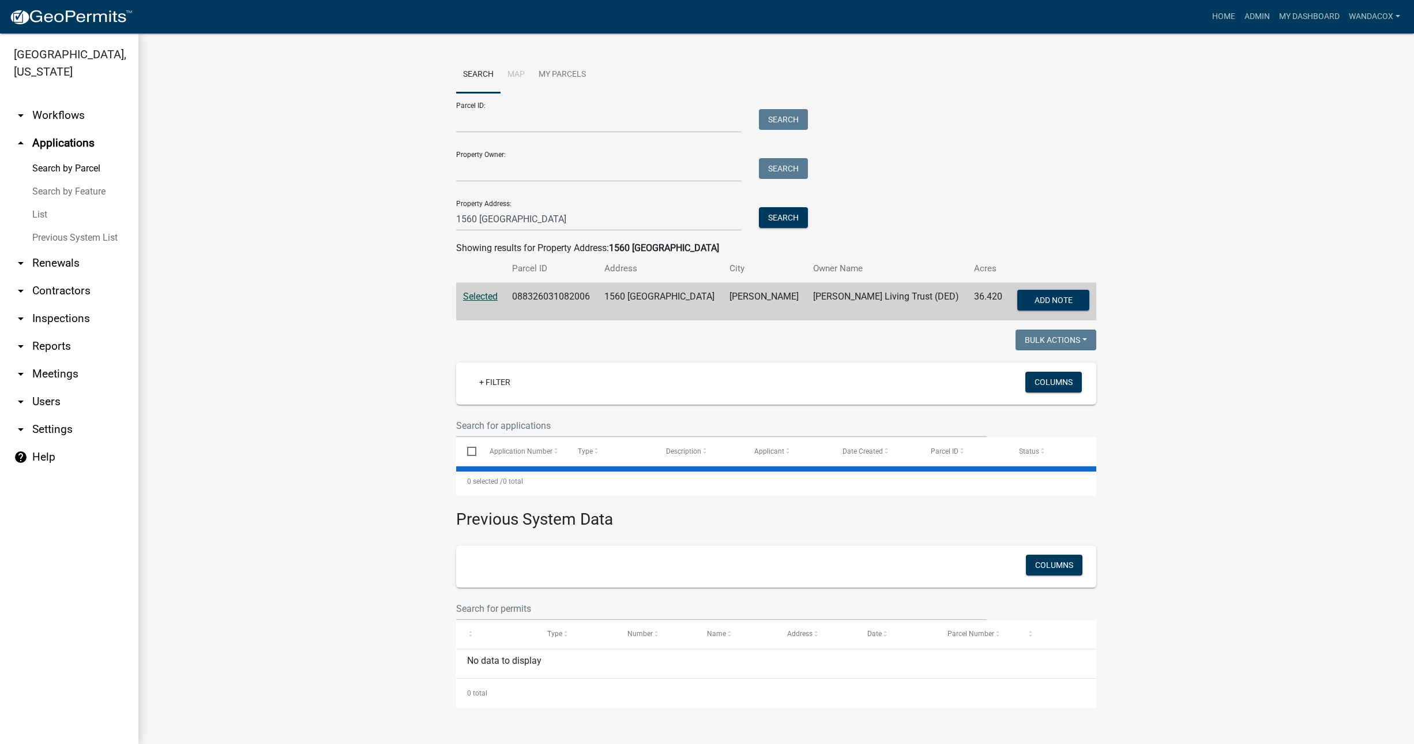  Describe the element at coordinates (1257, 17) in the screenshot. I see `a: Admin` at that location.